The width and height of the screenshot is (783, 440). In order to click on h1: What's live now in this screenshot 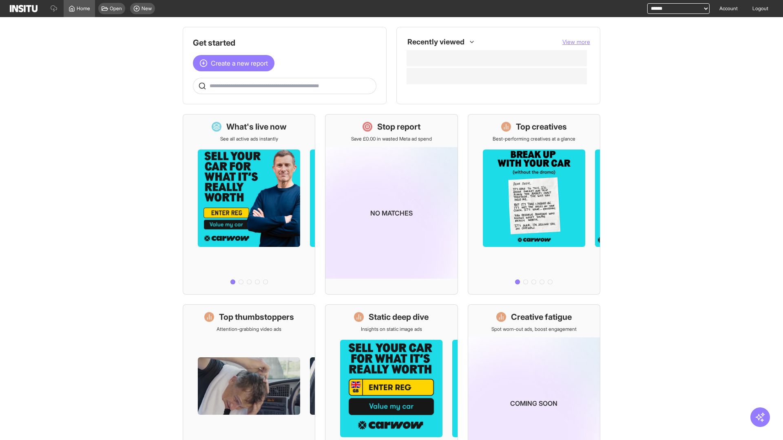, I will do `click(256, 127)`.